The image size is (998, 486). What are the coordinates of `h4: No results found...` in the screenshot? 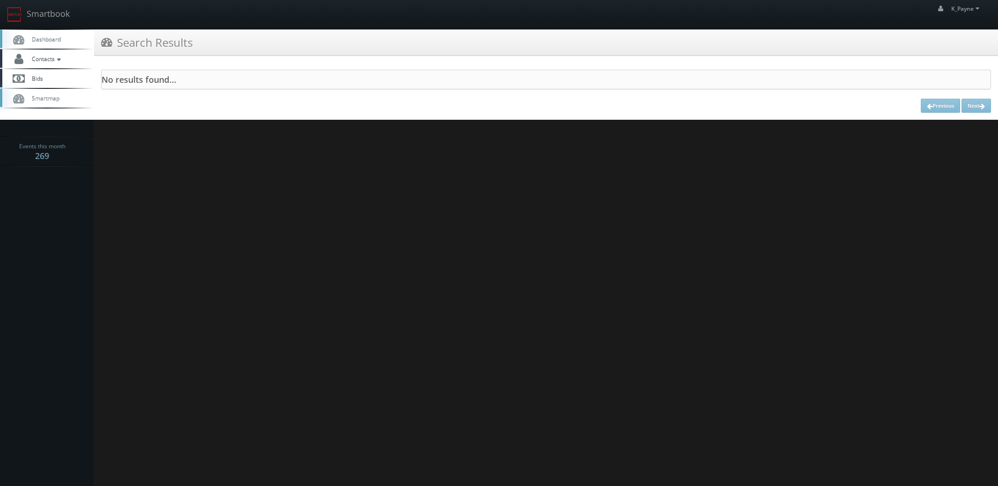 It's located at (546, 80).